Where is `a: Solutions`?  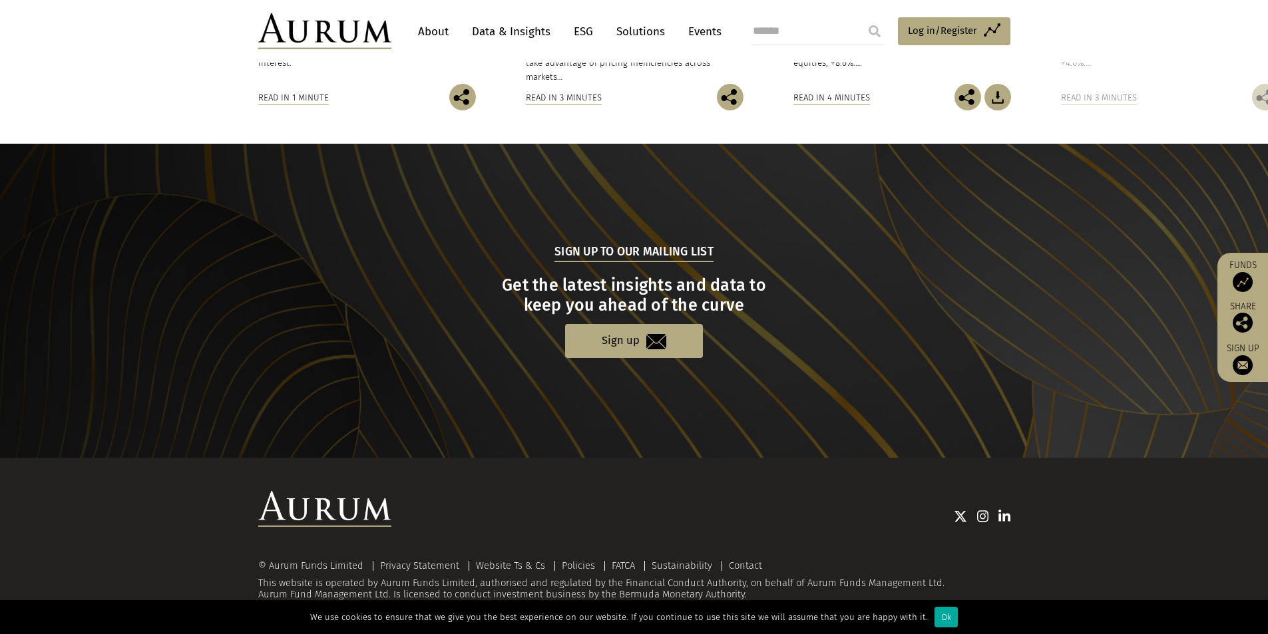
a: Solutions is located at coordinates (640, 31).